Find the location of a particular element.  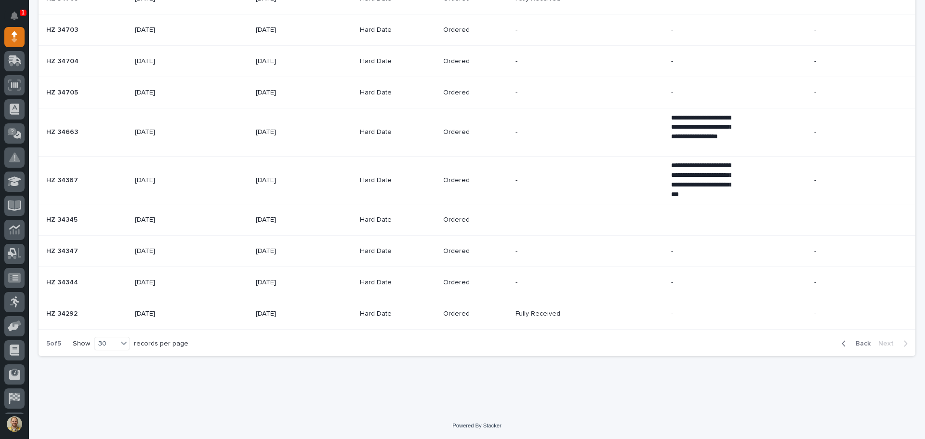

button: Next is located at coordinates (895, 343).